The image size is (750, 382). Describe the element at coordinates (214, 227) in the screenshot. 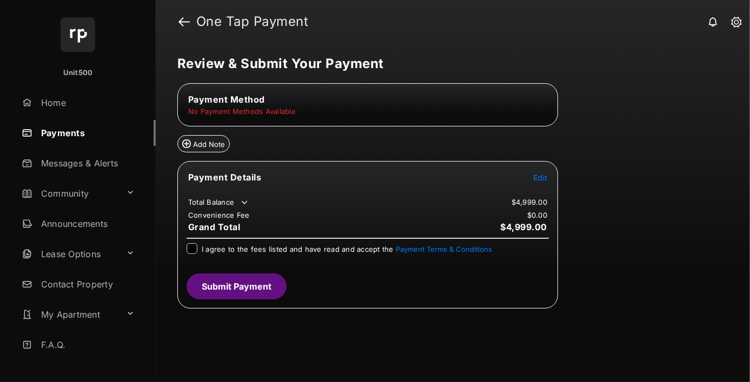

I see `span: Grand Total` at that location.